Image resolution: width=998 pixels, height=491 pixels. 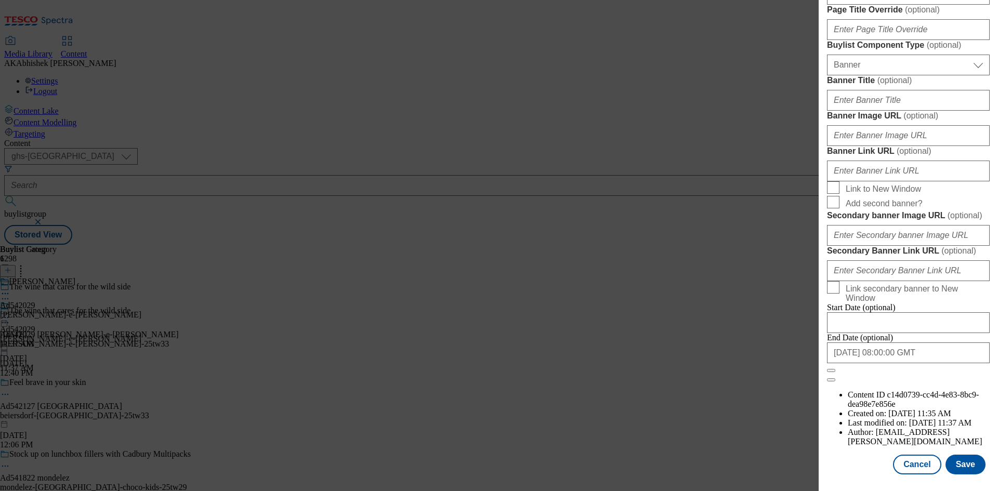 What do you see at coordinates (884, 204) in the screenshot?
I see `span: Add second banner?` at bounding box center [884, 204].